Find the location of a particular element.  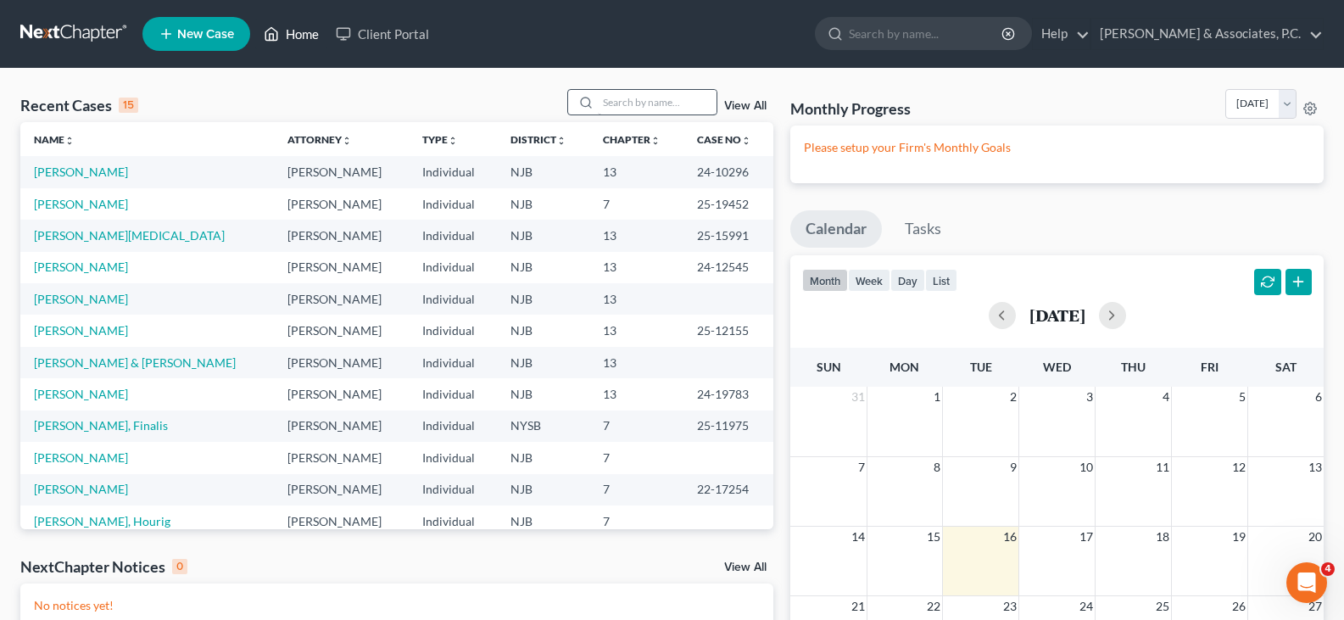

span: Fri is located at coordinates (1209, 366).